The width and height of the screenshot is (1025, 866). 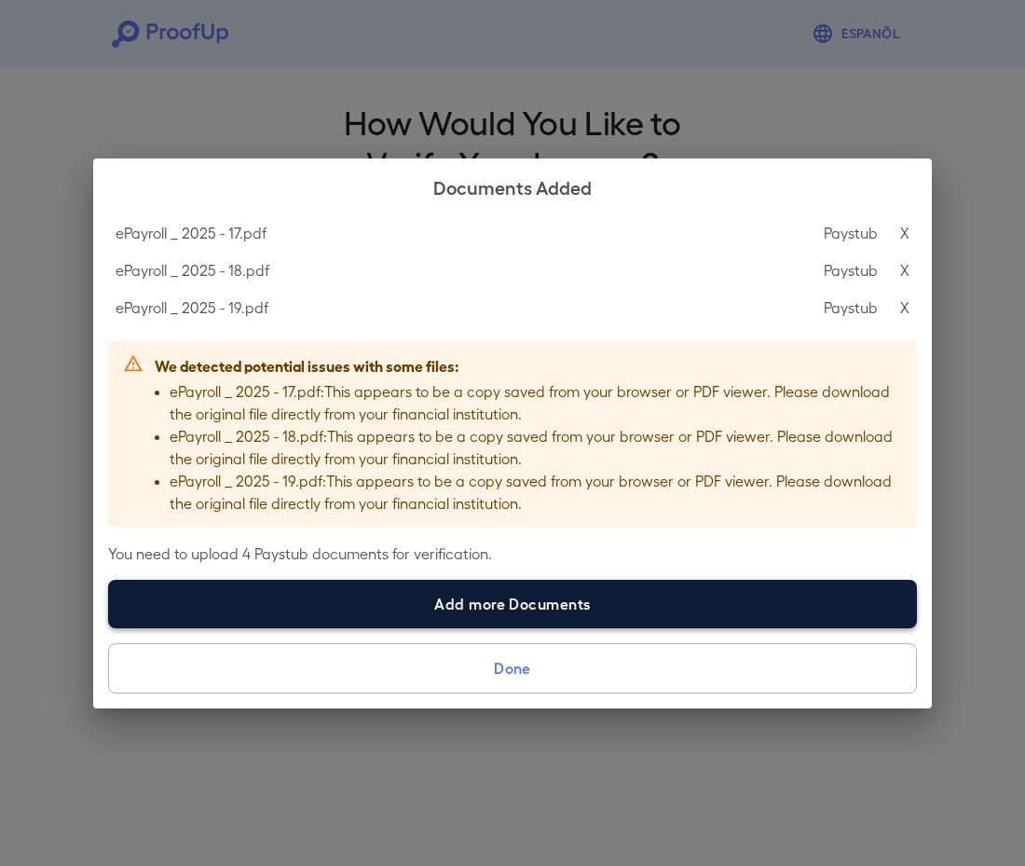 I want to click on h2: Documents Added, so click(x=513, y=186).